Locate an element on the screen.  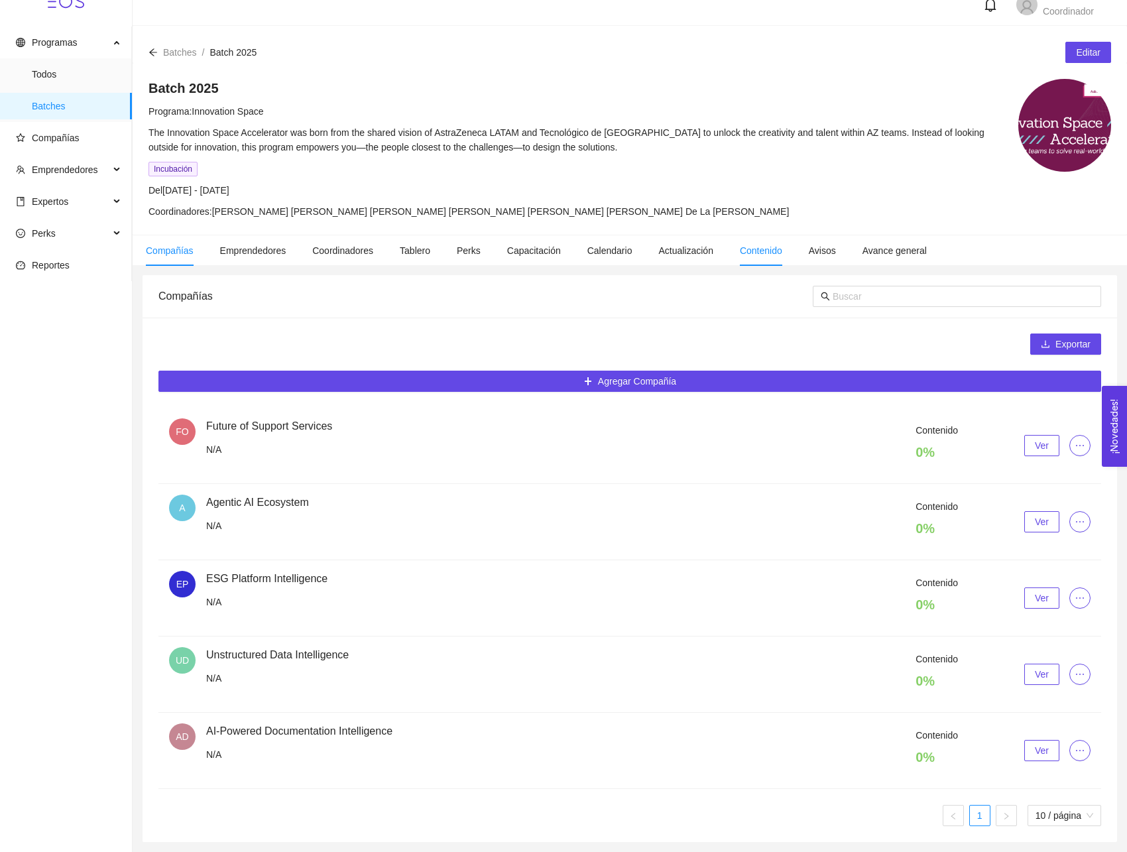
input: Buscar is located at coordinates (963, 296).